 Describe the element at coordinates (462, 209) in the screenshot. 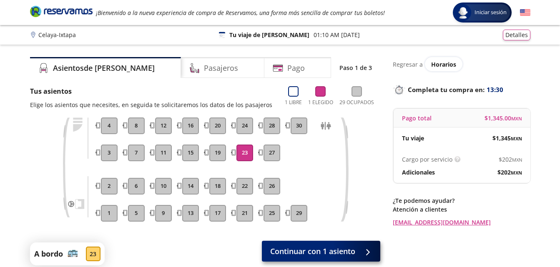

I see `p: Atención a clientes` at that location.